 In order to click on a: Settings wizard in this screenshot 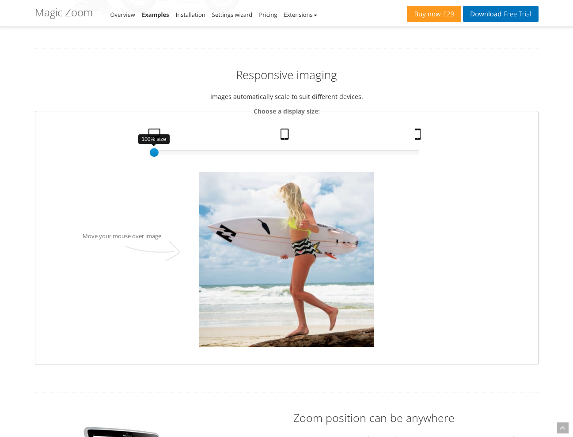, I will do `click(232, 15)`.